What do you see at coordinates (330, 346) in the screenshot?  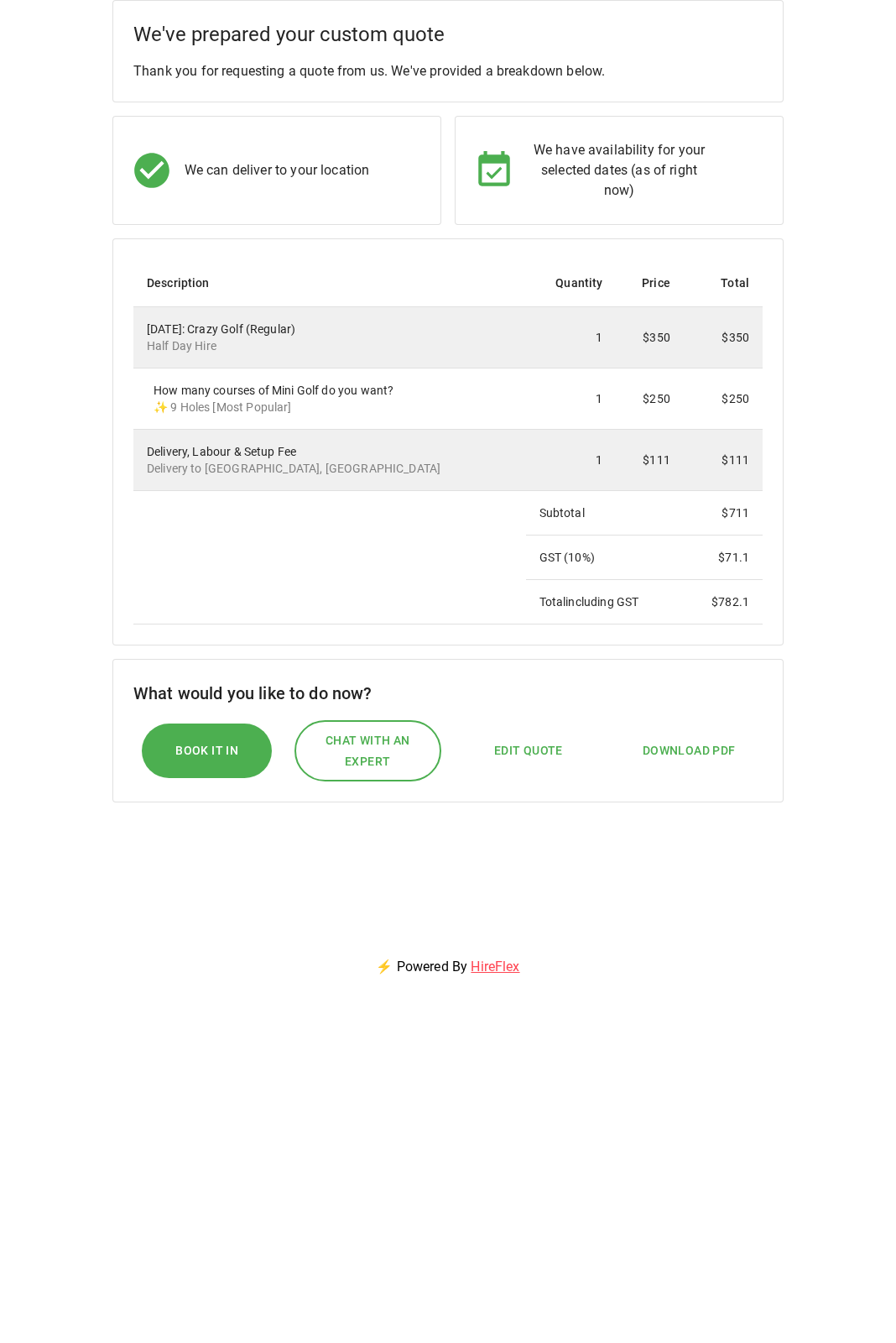 I see `p: Half Day Hire` at bounding box center [330, 346].